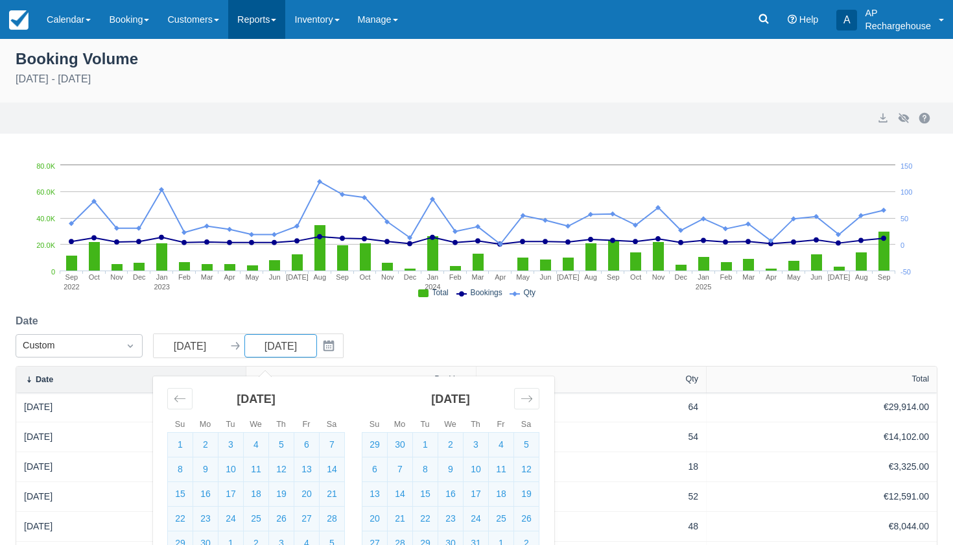 This screenshot has width=953, height=545. What do you see at coordinates (29, 321) in the screenshot?
I see `label: Date` at bounding box center [29, 321].